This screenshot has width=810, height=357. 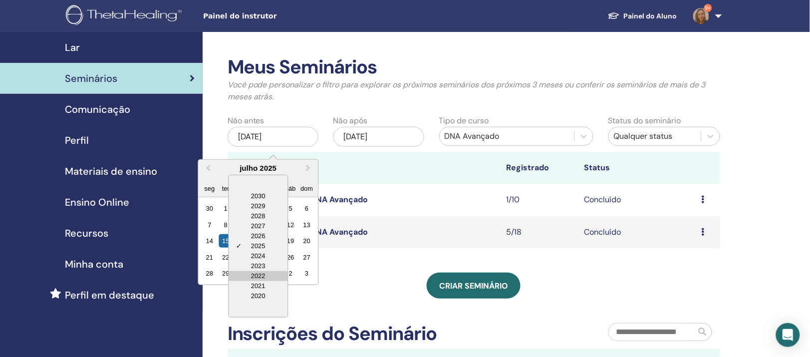 I want to click on div: 2030, so click(x=258, y=196).